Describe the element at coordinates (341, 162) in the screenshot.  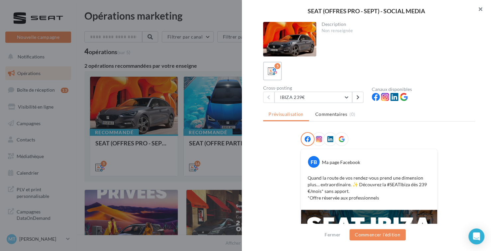
I see `div: Ma page Facebook` at that location.